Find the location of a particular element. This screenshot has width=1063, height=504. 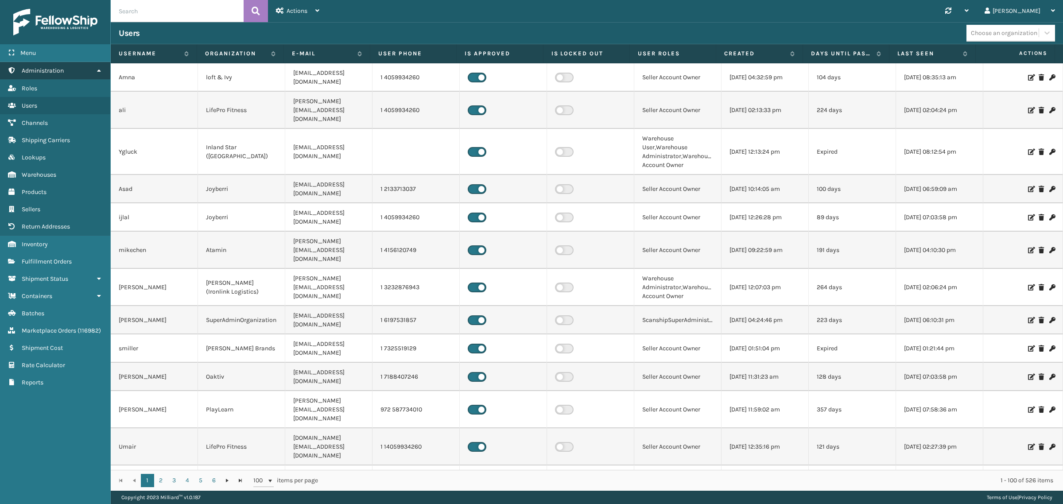

label: E-mail is located at coordinates (322, 54).